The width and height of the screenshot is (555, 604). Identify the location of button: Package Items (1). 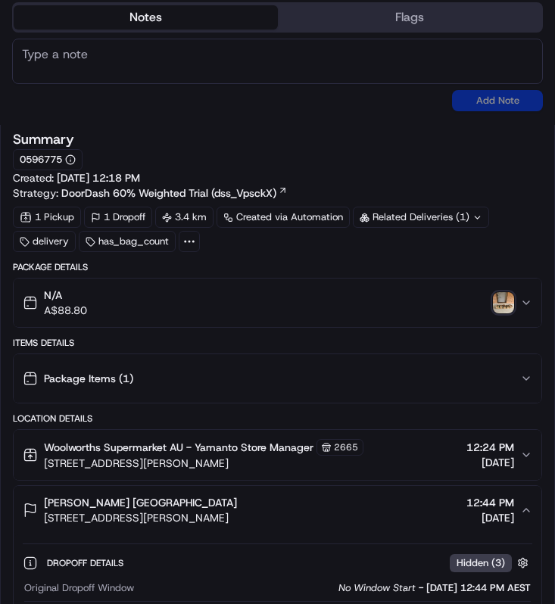
(277, 378).